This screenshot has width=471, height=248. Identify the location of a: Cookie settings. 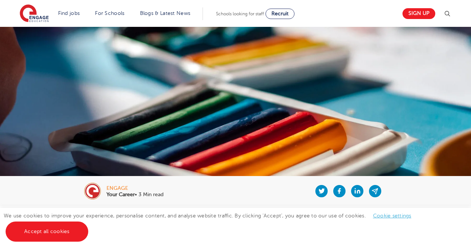
(392, 215).